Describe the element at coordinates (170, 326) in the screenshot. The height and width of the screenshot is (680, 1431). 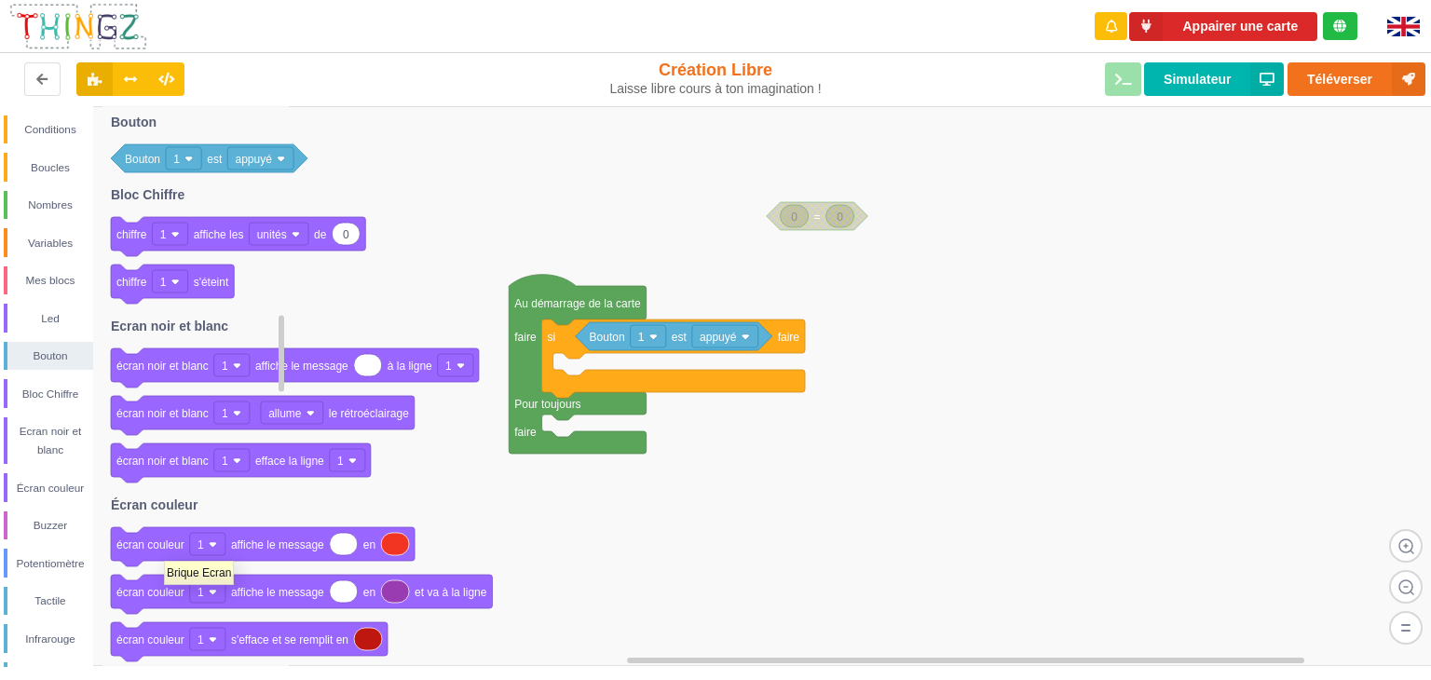
I see `text: Ecran noir et blanc` at that location.